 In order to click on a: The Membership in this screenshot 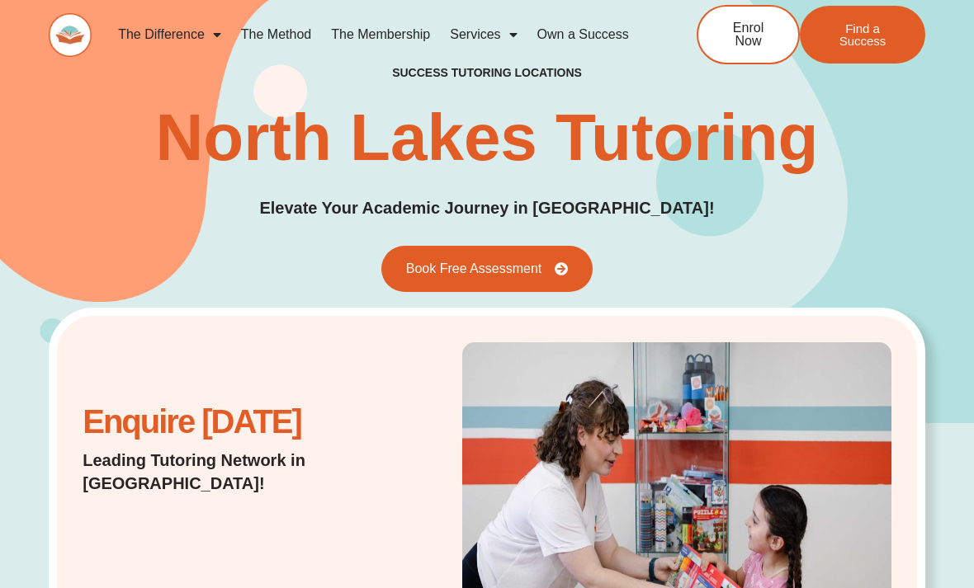, I will do `click(380, 35)`.